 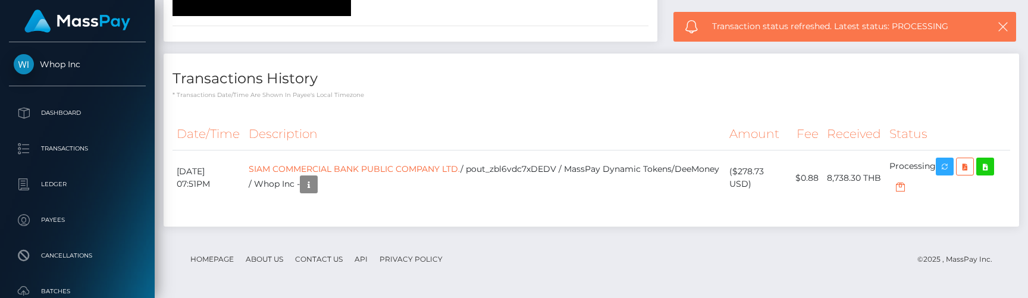 What do you see at coordinates (77, 149) in the screenshot?
I see `p: Transactions` at bounding box center [77, 149].